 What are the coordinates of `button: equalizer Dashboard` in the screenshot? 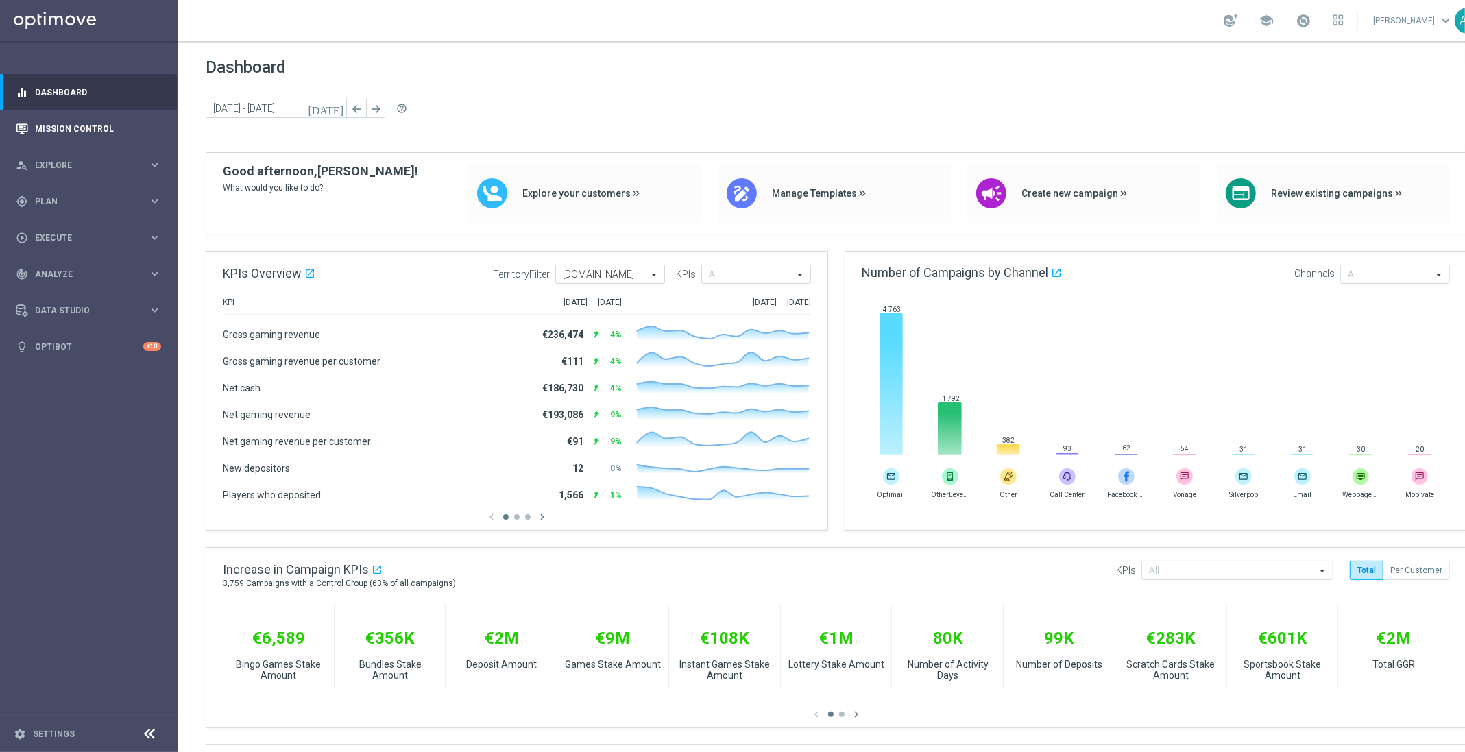 It's located at (88, 93).